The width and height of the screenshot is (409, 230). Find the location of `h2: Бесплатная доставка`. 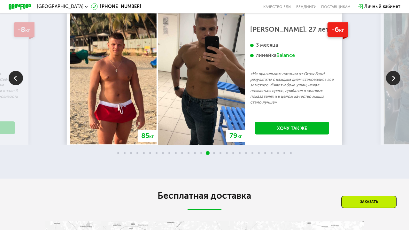

h2: Бесплатная доставка is located at coordinates (205, 196).